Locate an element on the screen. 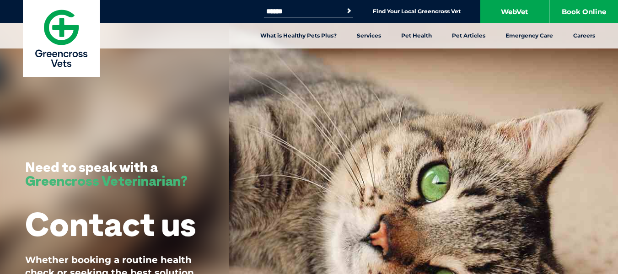  a: Careers is located at coordinates (584, 36).